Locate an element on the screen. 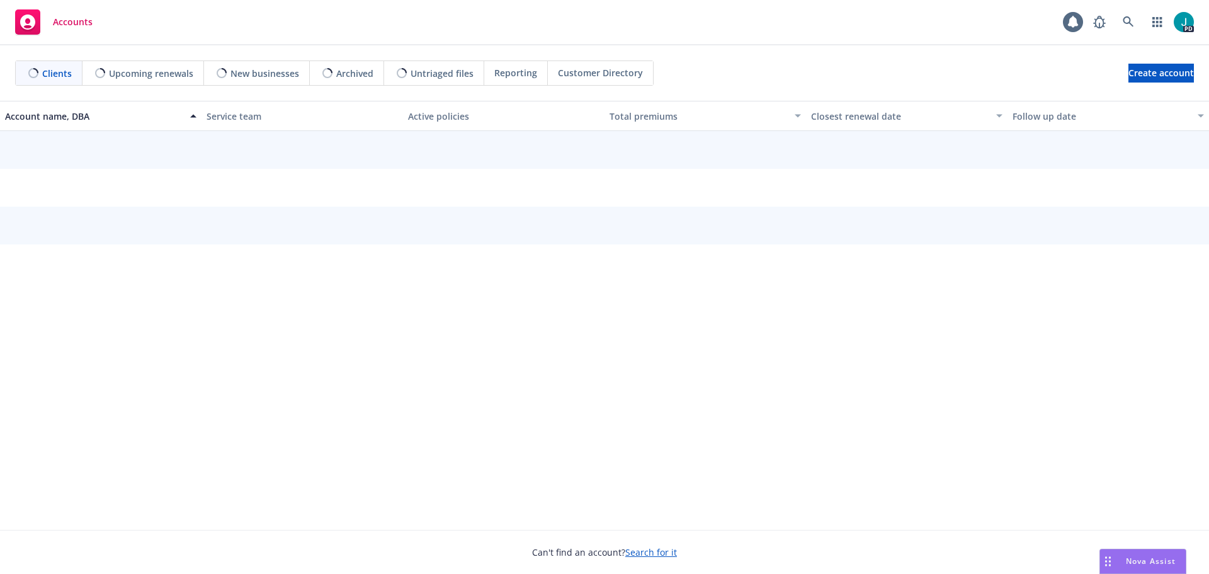 This screenshot has height=574, width=1209. span: Clients is located at coordinates (57, 73).